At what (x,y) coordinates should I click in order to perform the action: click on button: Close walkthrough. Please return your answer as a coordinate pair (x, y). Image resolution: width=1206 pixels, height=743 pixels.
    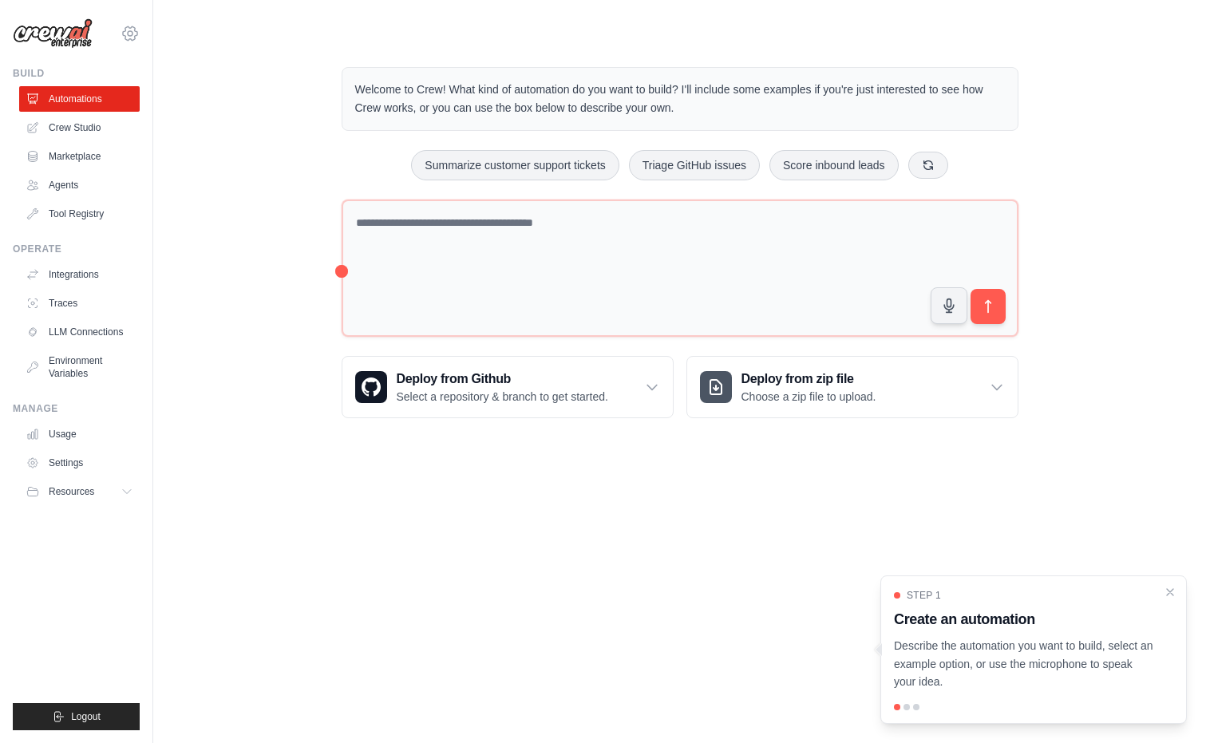
    Looking at the image, I should click on (1170, 592).